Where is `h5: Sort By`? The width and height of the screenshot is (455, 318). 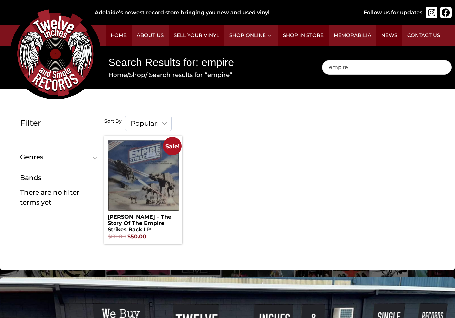
h5: Sort By is located at coordinates (113, 121).